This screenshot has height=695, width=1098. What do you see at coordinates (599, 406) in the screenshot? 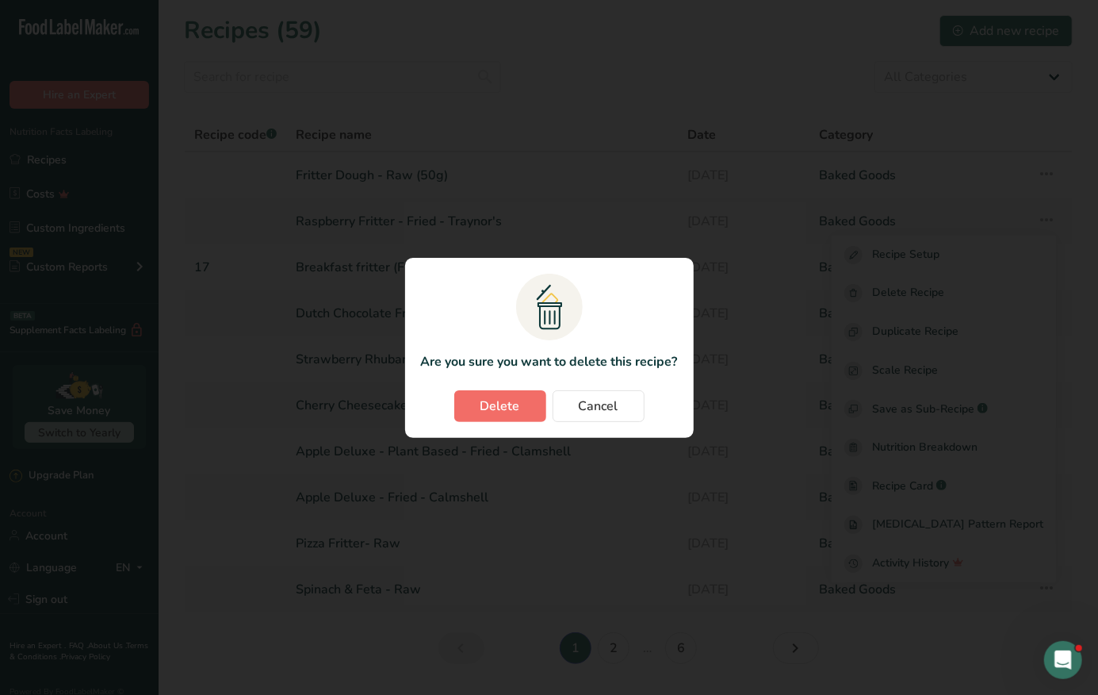
I see `span: Cancel` at bounding box center [599, 406].